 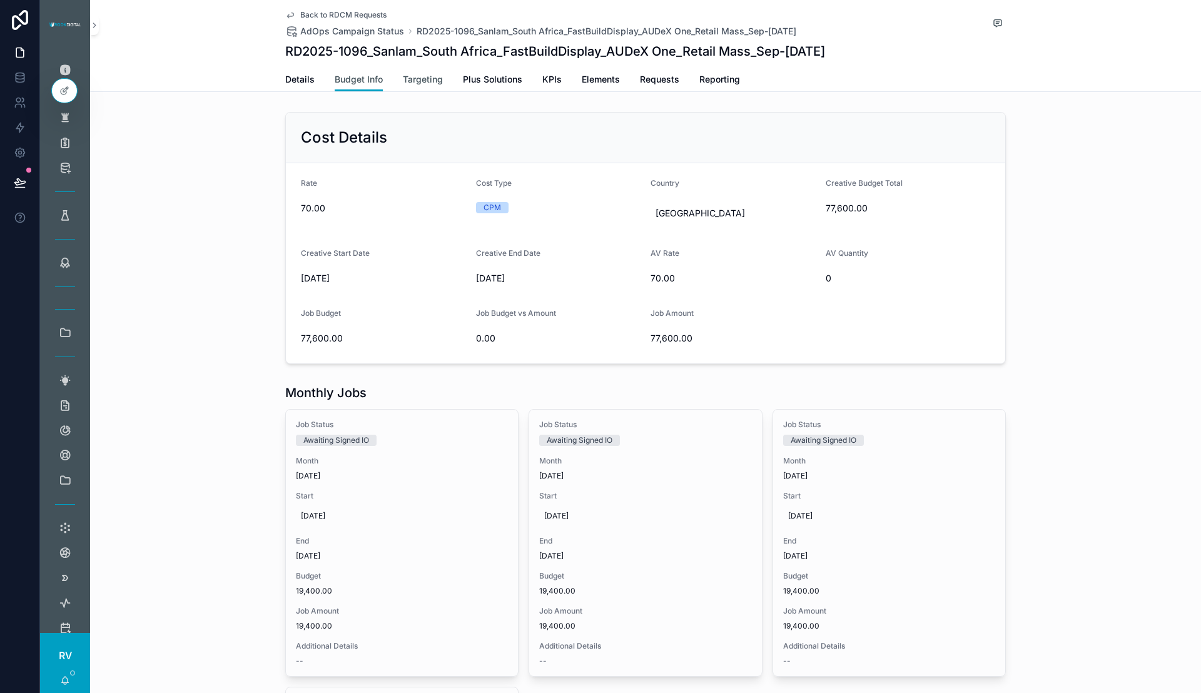 What do you see at coordinates (423, 81) in the screenshot?
I see `a: Targeting` at bounding box center [423, 81].